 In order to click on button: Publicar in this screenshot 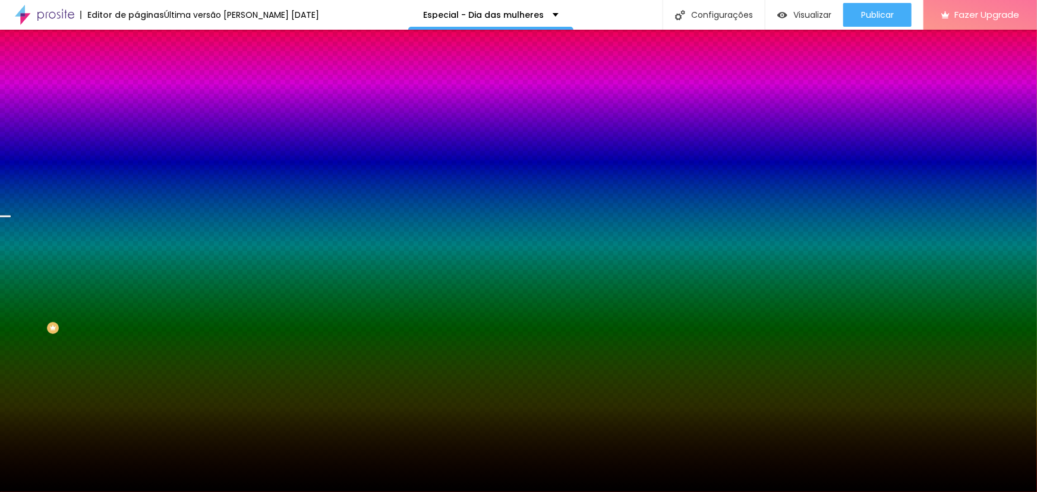, I will do `click(877, 15)`.